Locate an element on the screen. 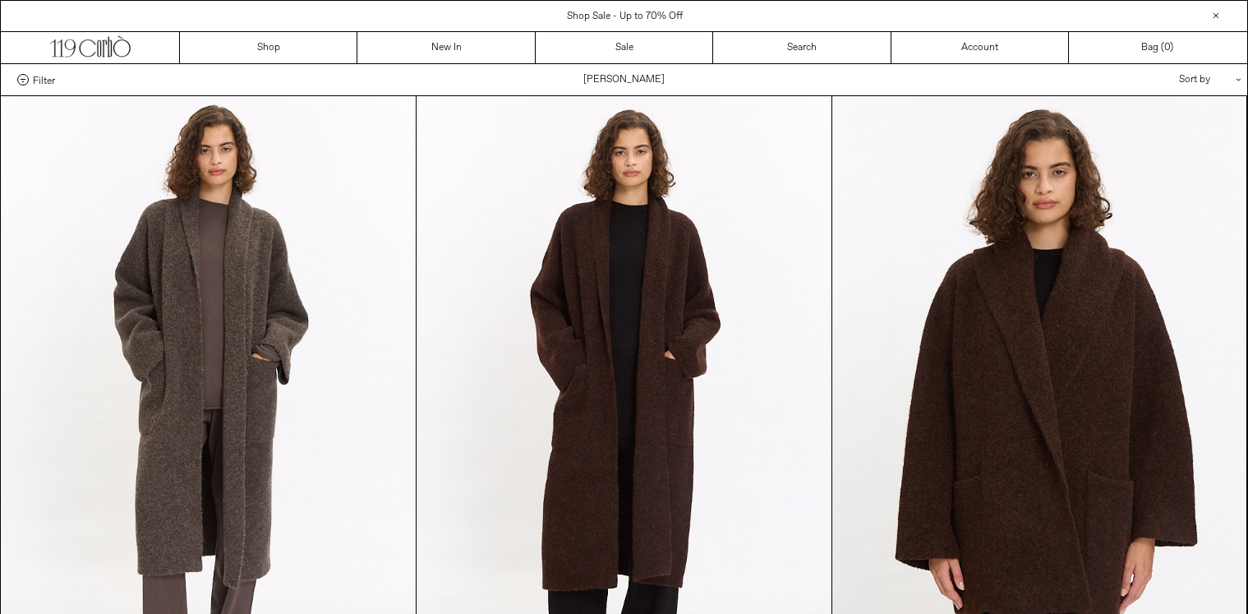  a: Search is located at coordinates (802, 48).